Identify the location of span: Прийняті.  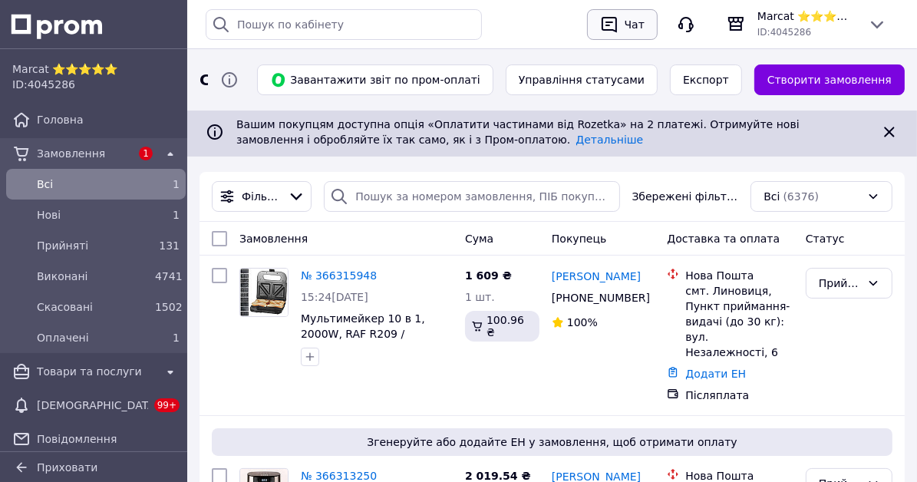
(93, 245).